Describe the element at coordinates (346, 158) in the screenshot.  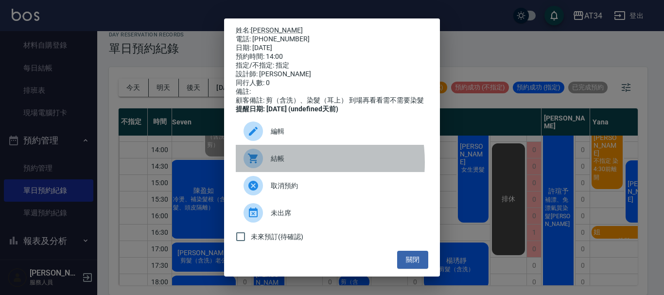
I see `span: 結帳` at that location.